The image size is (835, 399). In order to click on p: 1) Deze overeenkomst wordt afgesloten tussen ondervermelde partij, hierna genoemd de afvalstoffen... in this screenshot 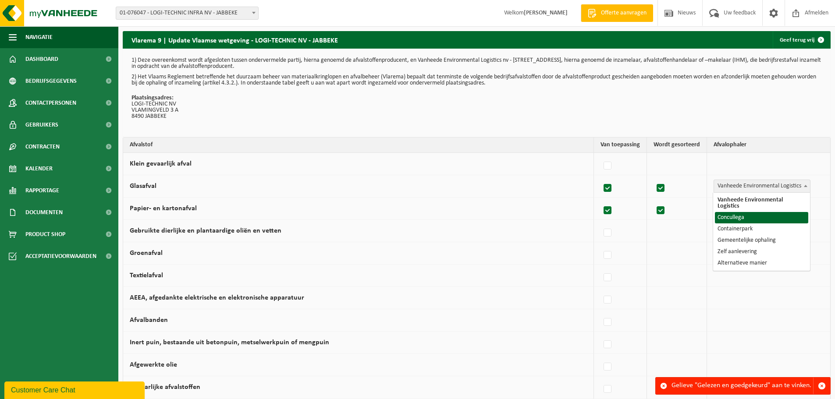, I will do `click(477, 64)`.